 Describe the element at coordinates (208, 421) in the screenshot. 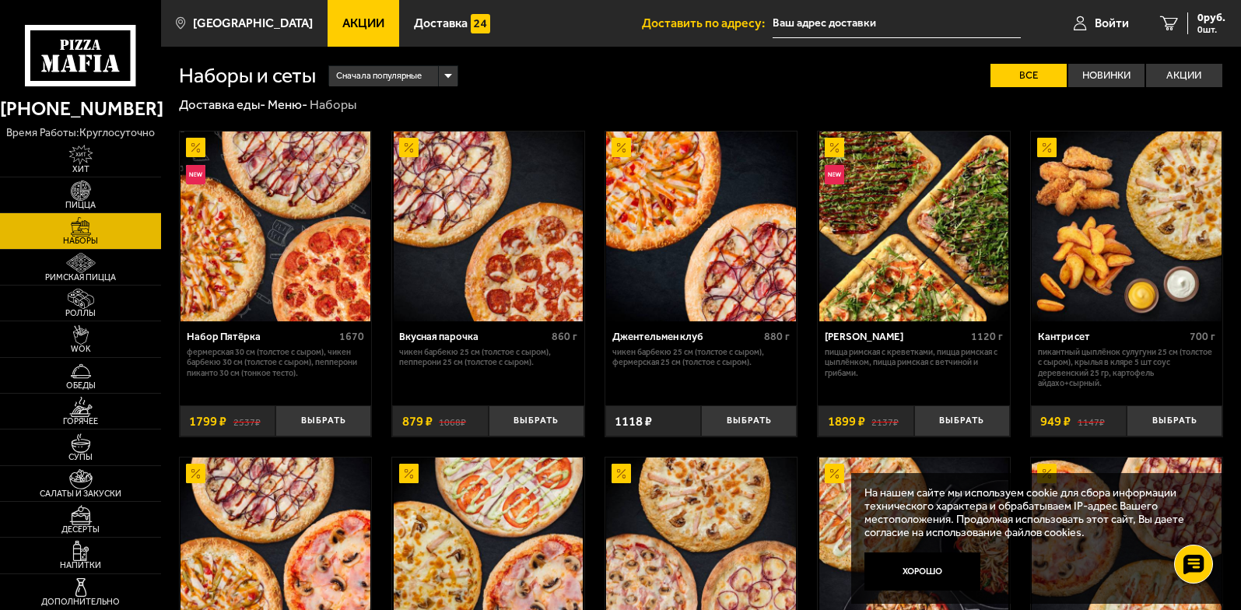

I see `span: 1799 ₽` at that location.